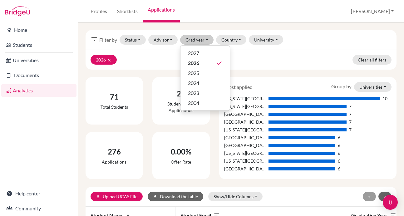 This screenshot has height=216, width=404. What do you see at coordinates (163, 40) in the screenshot?
I see `button: Advisor` at bounding box center [163, 40].